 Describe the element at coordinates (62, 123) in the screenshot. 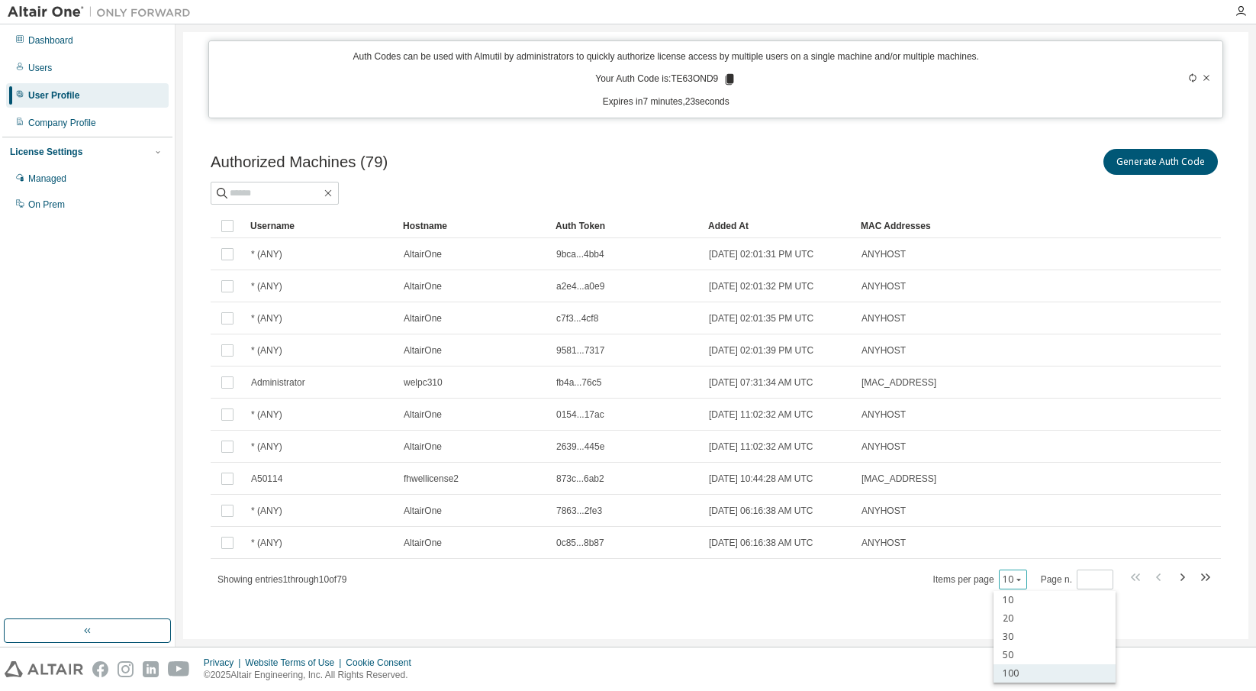

I see `div: Company Profile` at that location.